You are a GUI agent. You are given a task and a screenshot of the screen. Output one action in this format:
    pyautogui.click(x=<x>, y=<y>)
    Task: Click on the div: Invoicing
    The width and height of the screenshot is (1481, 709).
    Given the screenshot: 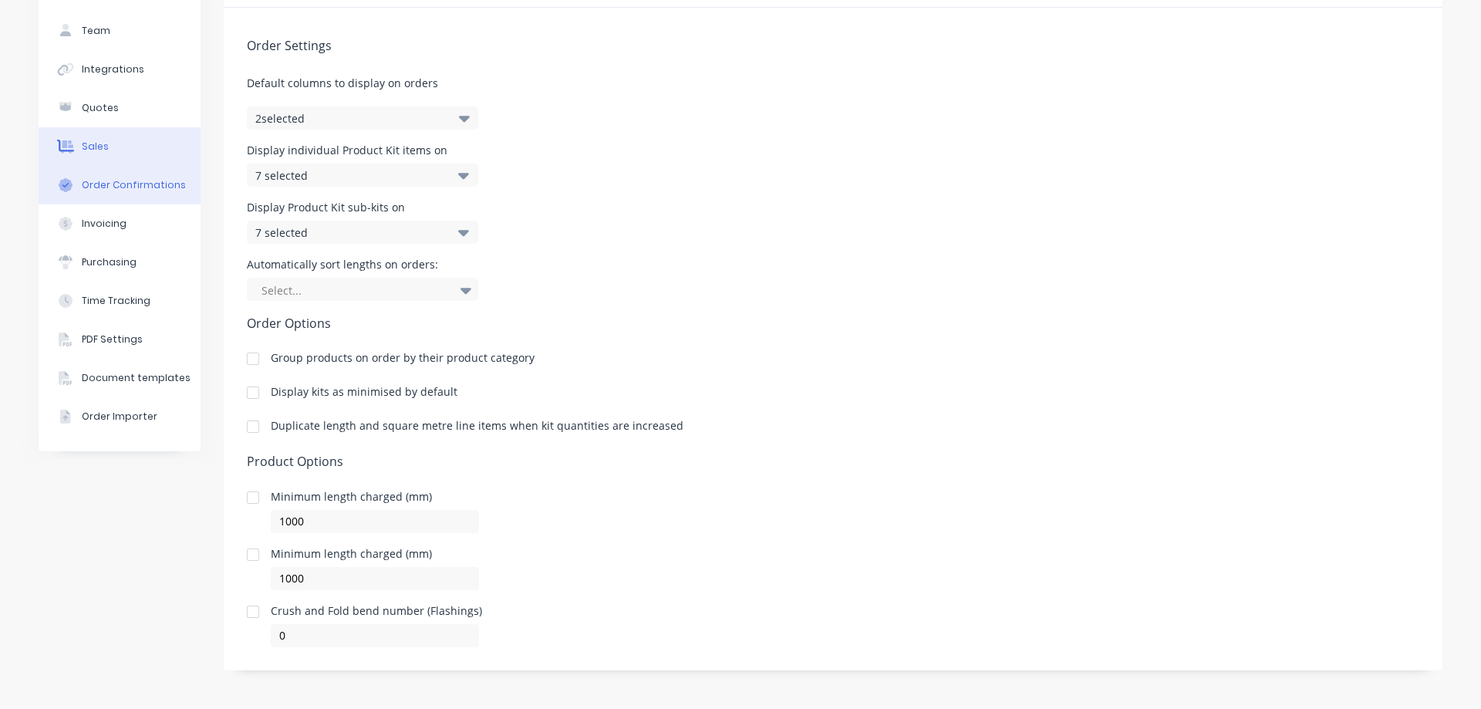 What is the action you would take?
    pyautogui.click(x=104, y=224)
    